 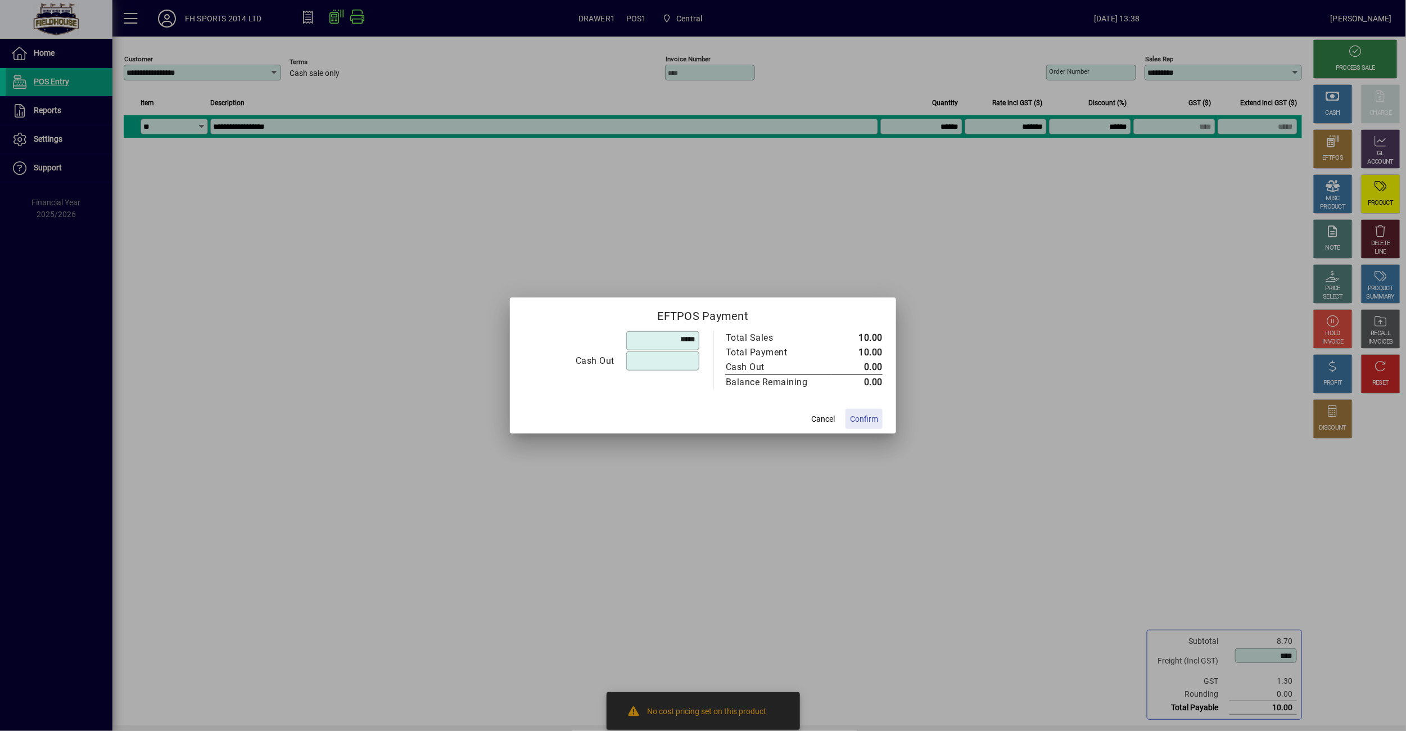 I want to click on button: Confirm, so click(x=864, y=419).